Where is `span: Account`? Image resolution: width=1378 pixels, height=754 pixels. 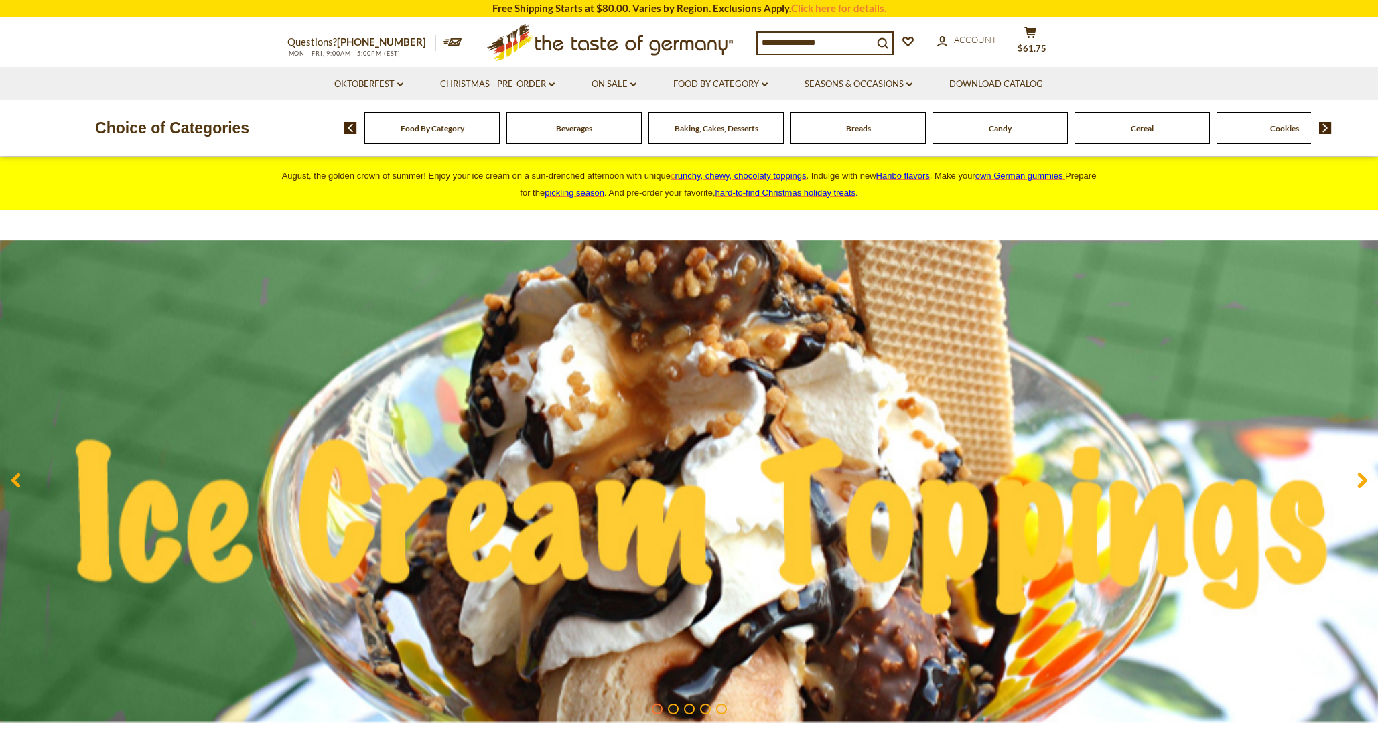
span: Account is located at coordinates (975, 40).